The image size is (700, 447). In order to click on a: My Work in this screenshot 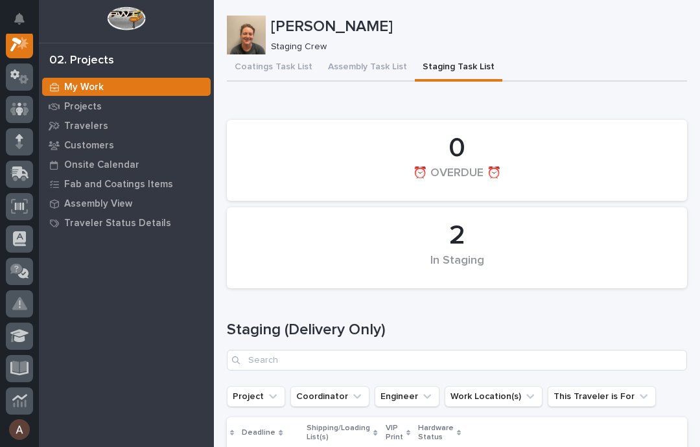, I will do `click(126, 87)`.